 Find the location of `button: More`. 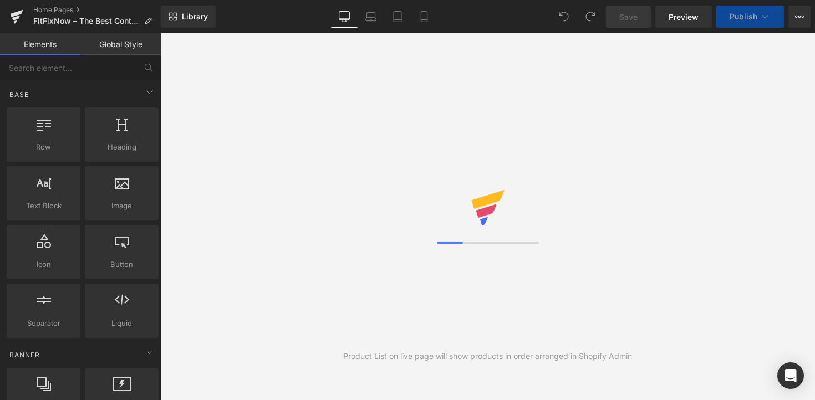

button: More is located at coordinates (800, 17).